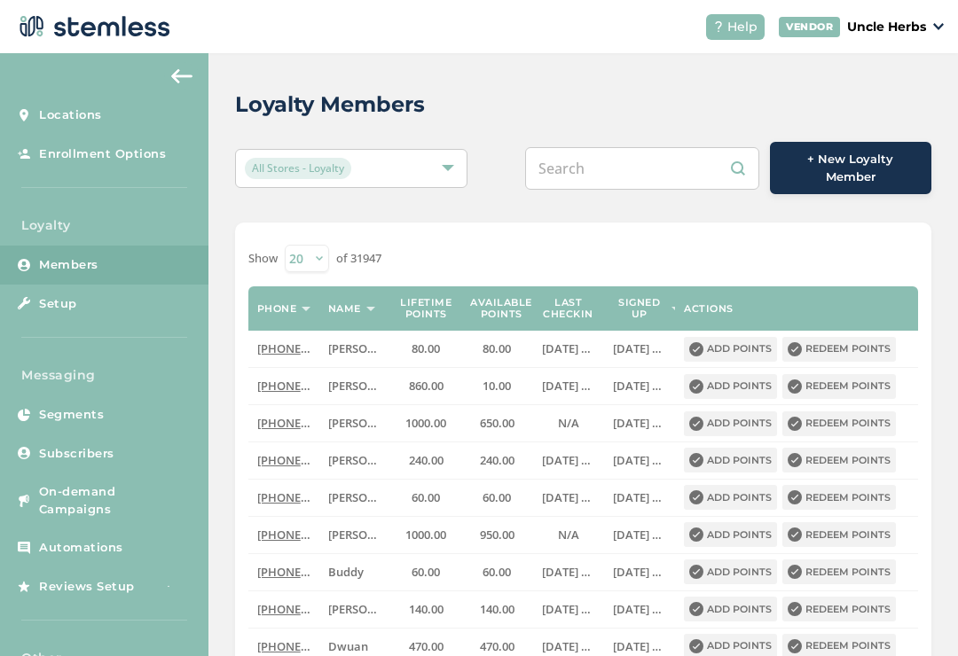 This screenshot has width=958, height=656. I want to click on span: On-demand Campaigns, so click(114, 500).